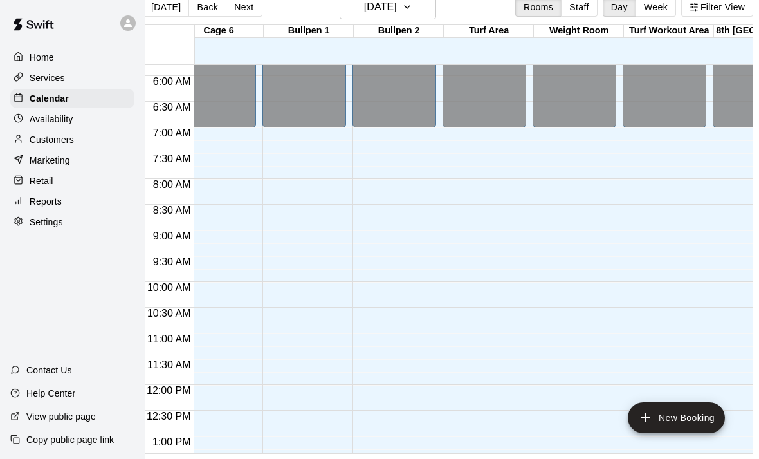 The height and width of the screenshot is (459, 759). I want to click on div: Settings, so click(72, 222).